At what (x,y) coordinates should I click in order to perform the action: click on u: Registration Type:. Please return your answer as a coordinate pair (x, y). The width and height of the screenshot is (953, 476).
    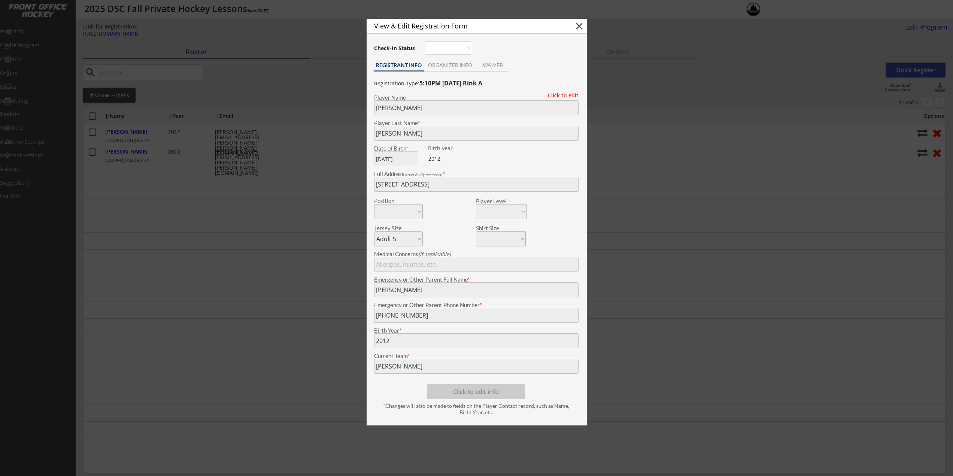
    Looking at the image, I should click on (397, 83).